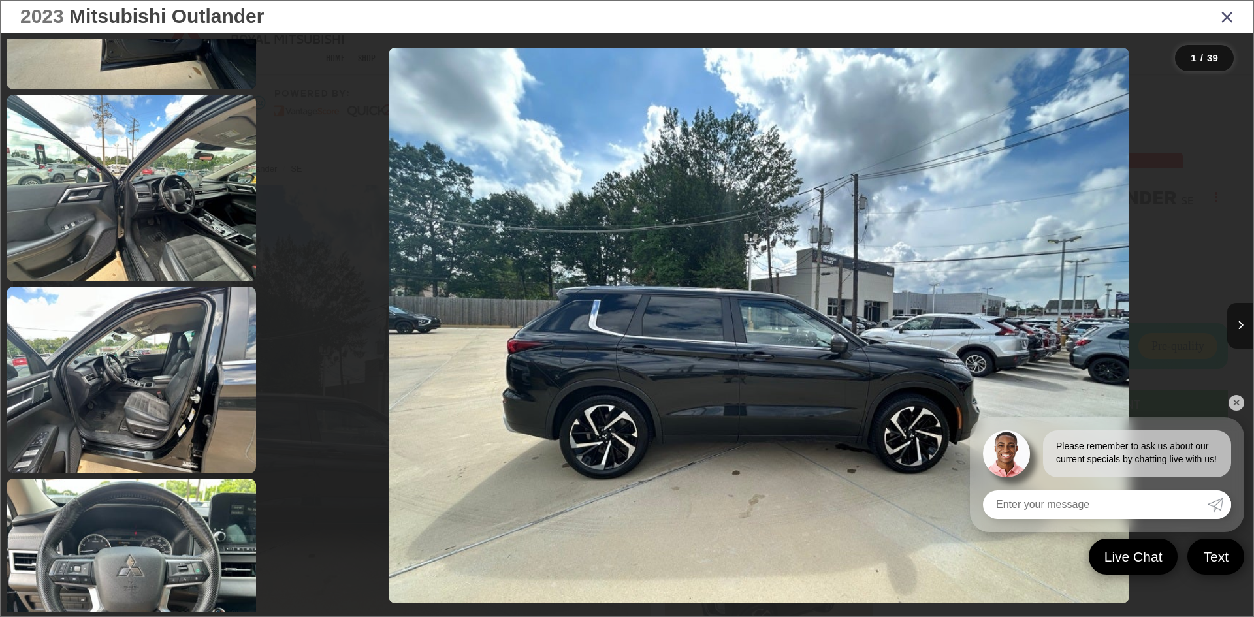  I want to click on a: Live Chat, so click(1133, 556).